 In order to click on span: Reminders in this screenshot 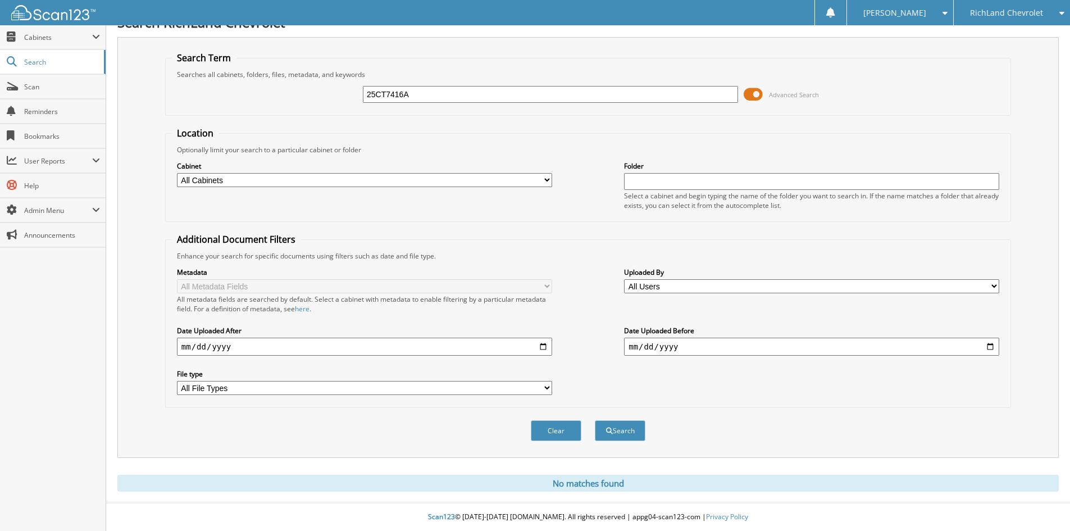, I will do `click(62, 111)`.